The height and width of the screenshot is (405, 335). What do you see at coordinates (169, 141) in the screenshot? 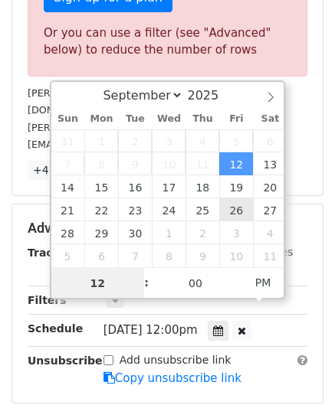
I see `span: September 3, 2025` at bounding box center [169, 141].